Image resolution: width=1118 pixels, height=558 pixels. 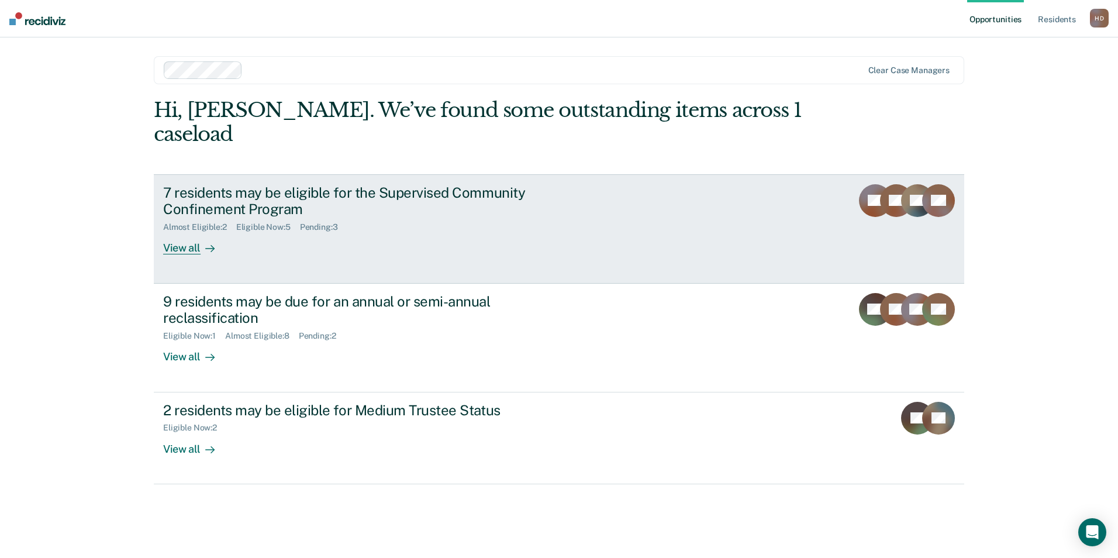 What do you see at coordinates (323, 227) in the screenshot?
I see `div: Pending : 3` at bounding box center [323, 227].